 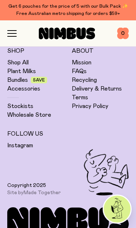 I want to click on span: 0, so click(x=123, y=33).